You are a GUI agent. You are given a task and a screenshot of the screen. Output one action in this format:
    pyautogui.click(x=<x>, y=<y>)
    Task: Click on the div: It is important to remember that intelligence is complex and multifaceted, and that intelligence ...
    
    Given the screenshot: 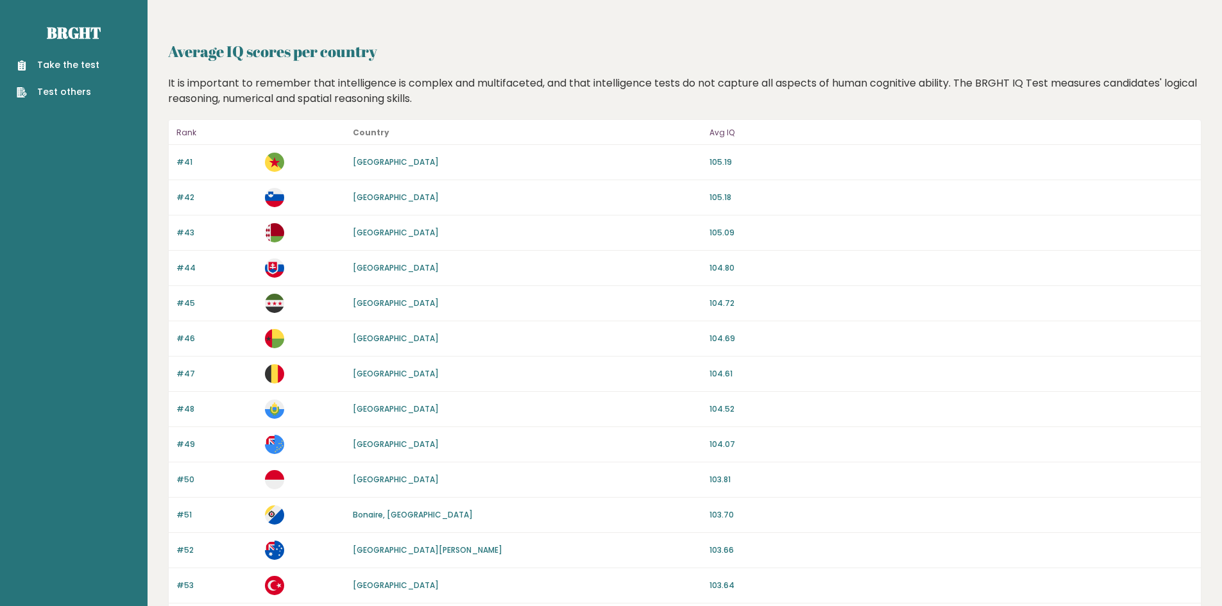 What is the action you would take?
    pyautogui.click(x=685, y=91)
    